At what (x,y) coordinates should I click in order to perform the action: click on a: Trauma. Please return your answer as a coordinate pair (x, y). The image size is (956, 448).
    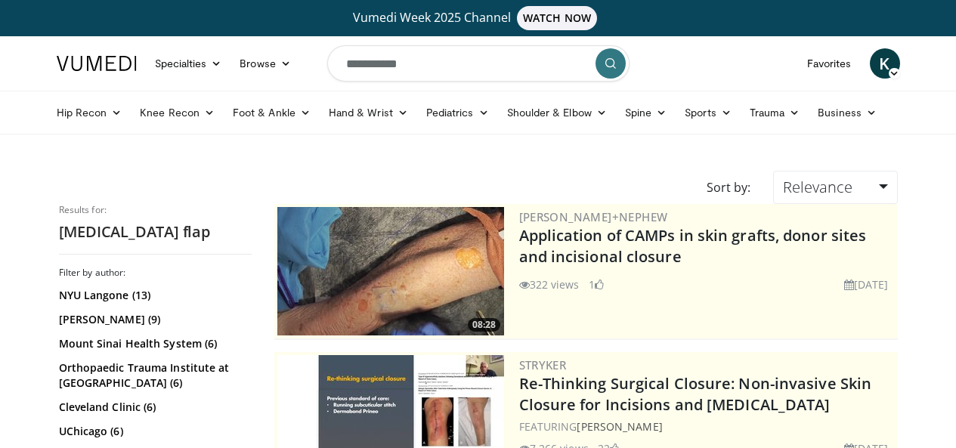
    Looking at the image, I should click on (775, 113).